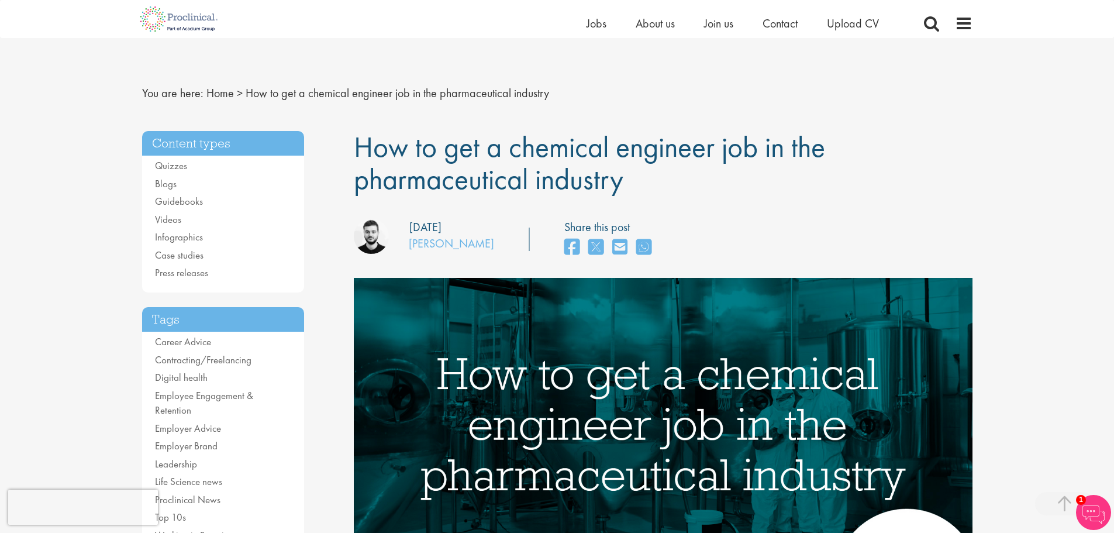 The image size is (1114, 533). Describe the element at coordinates (223, 319) in the screenshot. I see `h3: Tags` at that location.